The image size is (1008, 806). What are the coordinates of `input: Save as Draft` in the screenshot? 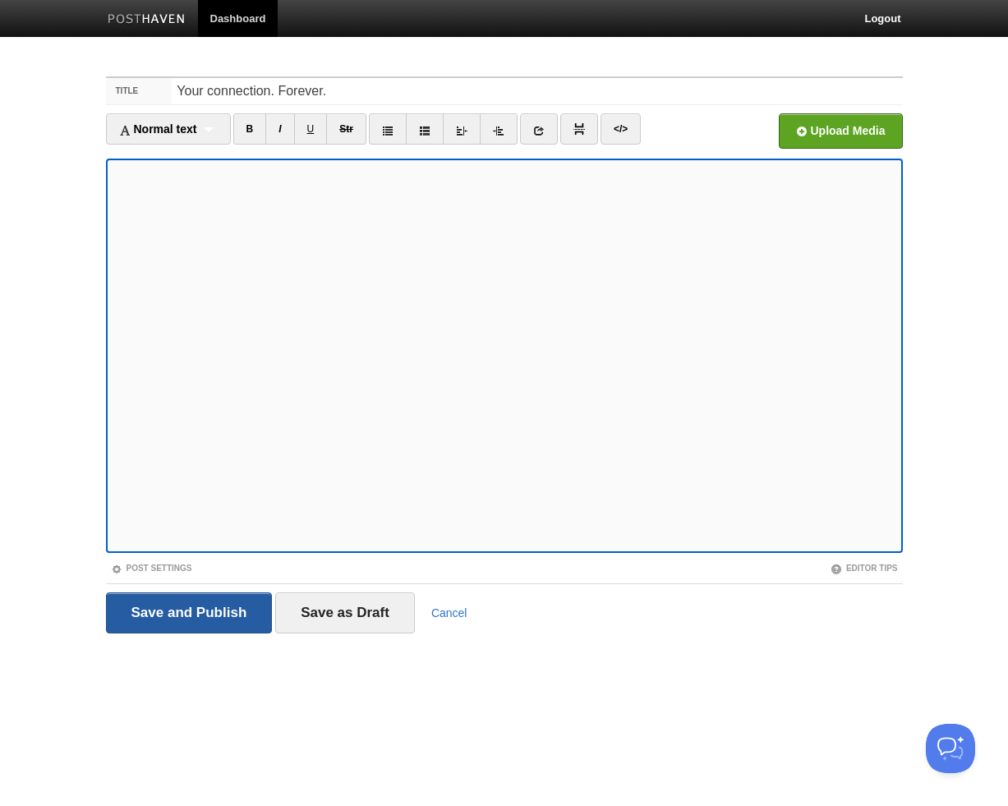 It's located at (345, 613).